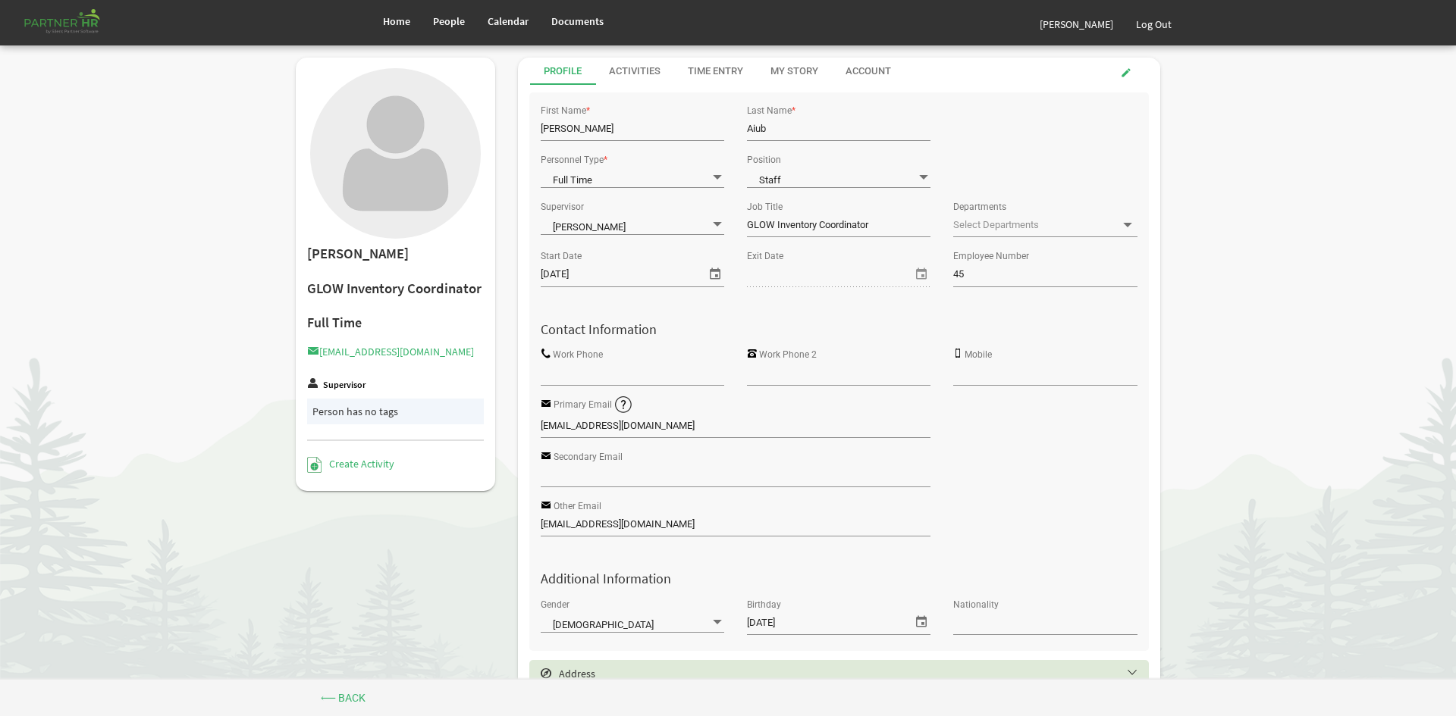 The image size is (1456, 716). I want to click on label: First Name, so click(563, 111).